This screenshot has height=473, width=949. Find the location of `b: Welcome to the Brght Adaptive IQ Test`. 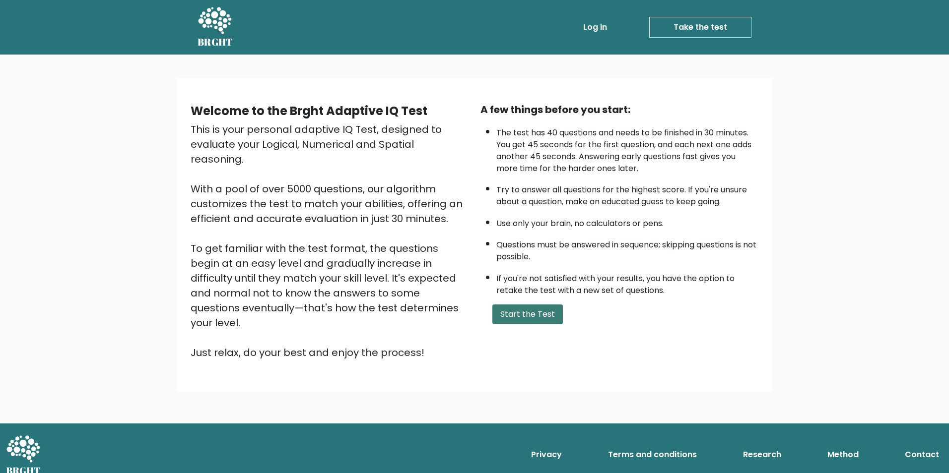

b: Welcome to the Brght Adaptive IQ Test is located at coordinates (309, 111).